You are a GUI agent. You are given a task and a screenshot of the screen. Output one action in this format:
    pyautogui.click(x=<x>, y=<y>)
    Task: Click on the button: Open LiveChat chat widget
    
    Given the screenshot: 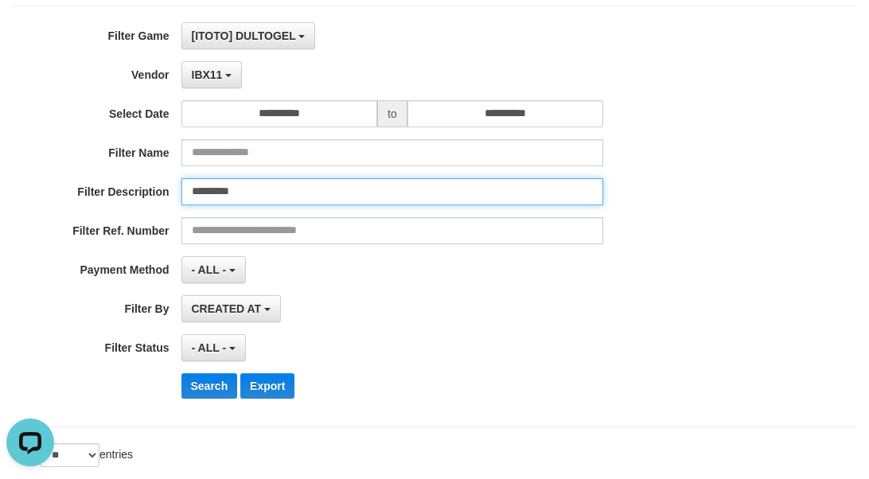 What is the action you would take?
    pyautogui.click(x=30, y=30)
    